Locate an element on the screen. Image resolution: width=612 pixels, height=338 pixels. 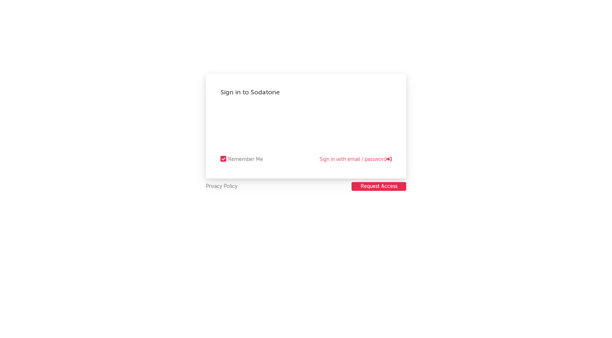
button: Request Access is located at coordinates (379, 187).